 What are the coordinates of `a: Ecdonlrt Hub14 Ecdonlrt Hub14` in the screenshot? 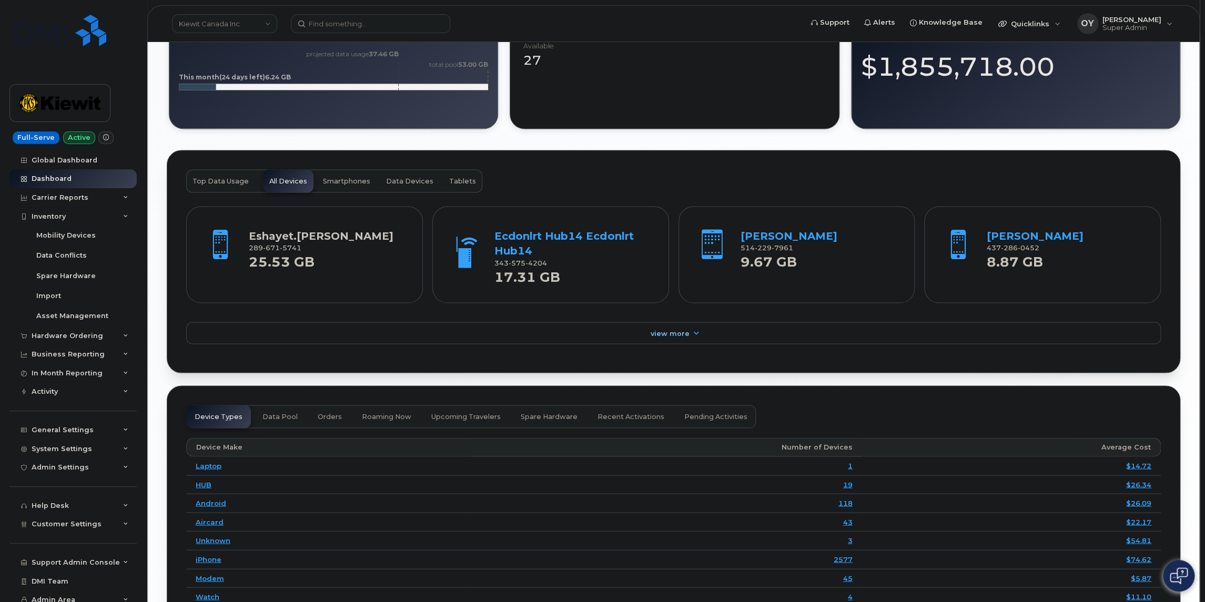 It's located at (564, 243).